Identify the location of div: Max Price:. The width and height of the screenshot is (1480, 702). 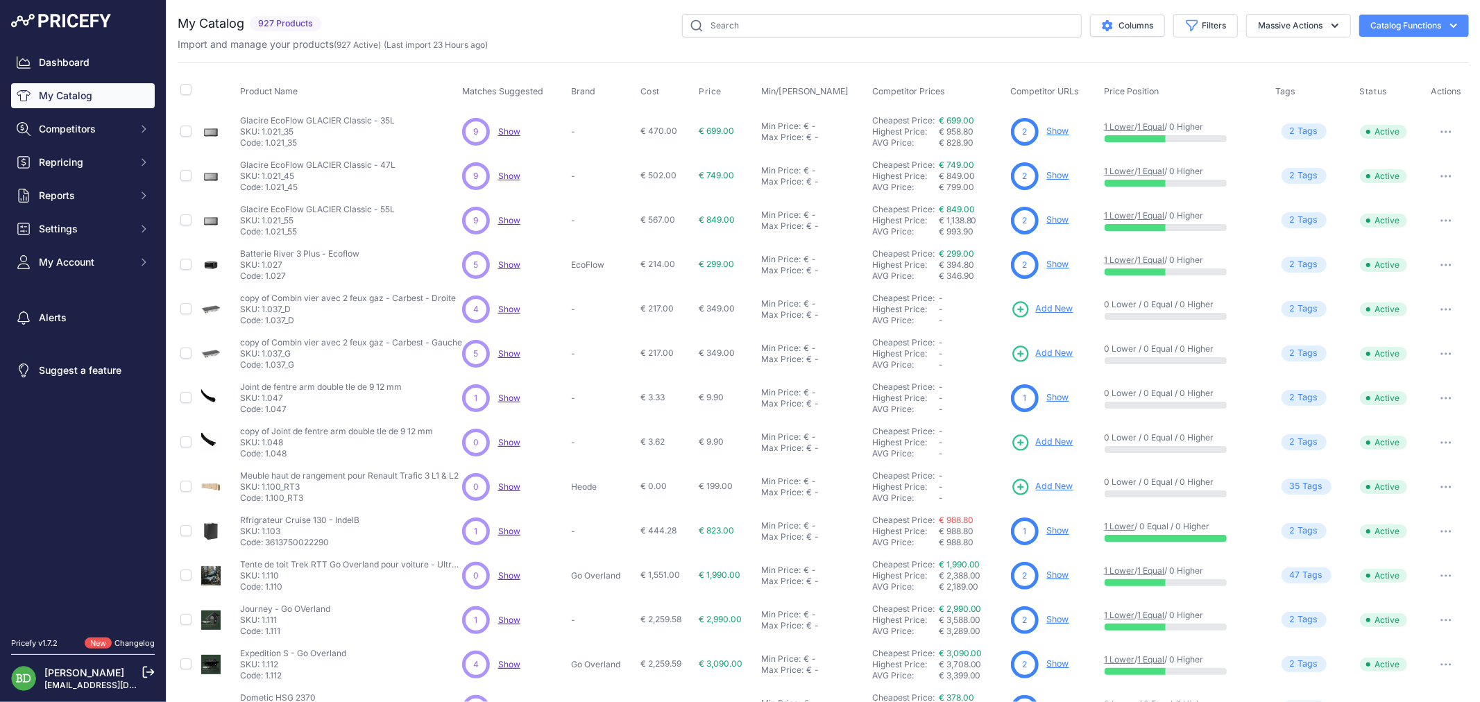
(782, 404).